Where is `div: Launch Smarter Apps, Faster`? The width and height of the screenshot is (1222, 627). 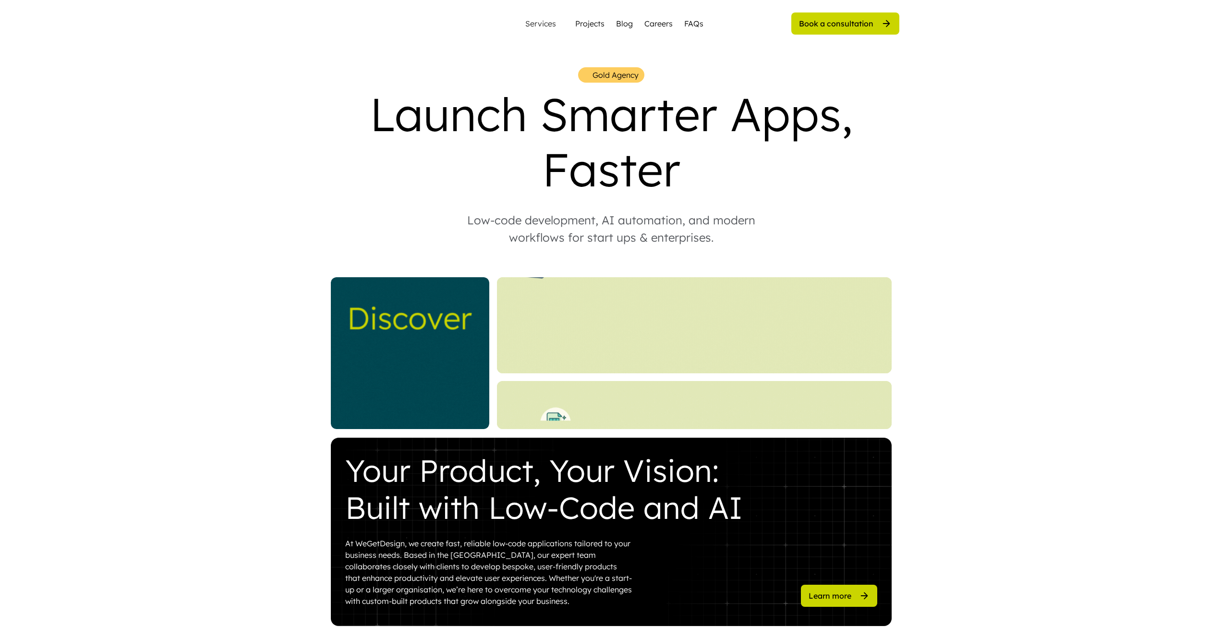
div: Launch Smarter Apps, Faster is located at coordinates (611, 142).